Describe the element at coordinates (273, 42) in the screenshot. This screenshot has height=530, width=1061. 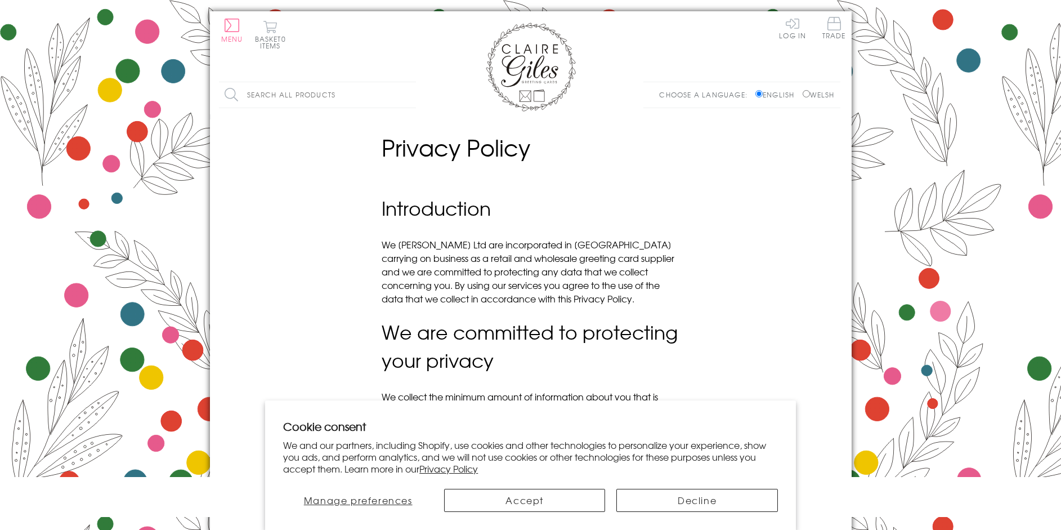
I see `span: 0 items` at that location.